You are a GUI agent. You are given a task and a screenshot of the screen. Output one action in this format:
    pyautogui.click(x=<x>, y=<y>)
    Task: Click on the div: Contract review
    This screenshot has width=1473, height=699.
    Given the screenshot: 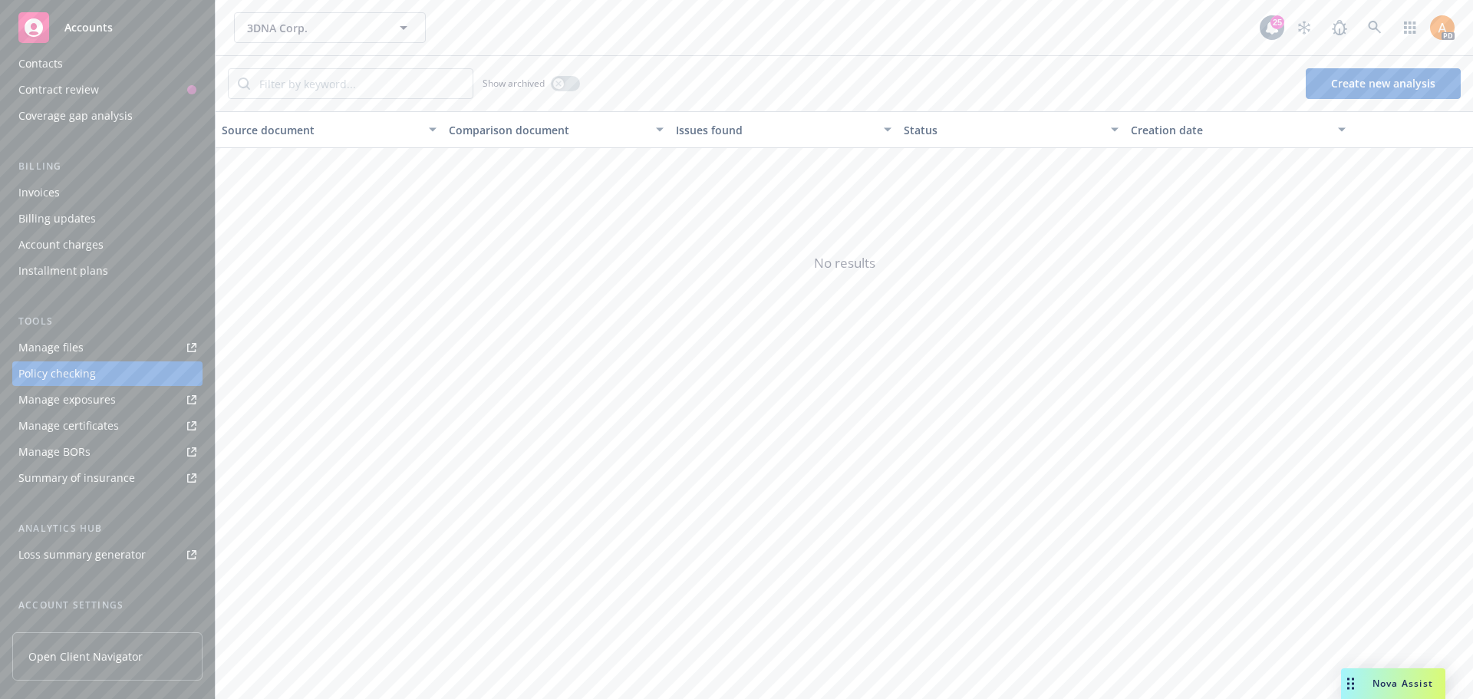 What is the action you would take?
    pyautogui.click(x=58, y=90)
    